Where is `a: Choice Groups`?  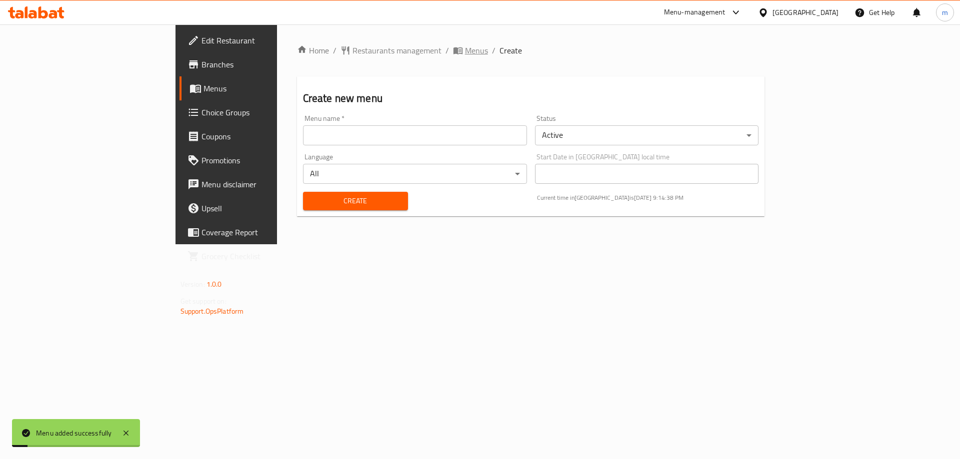
a: Choice Groups is located at coordinates (257, 112).